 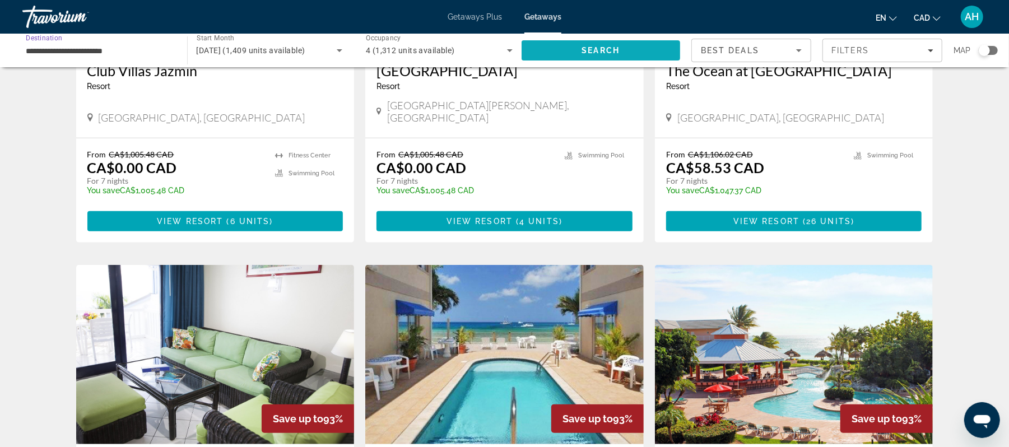 What do you see at coordinates (215, 221) in the screenshot?
I see `button: View Resort(6 units)` at bounding box center [215, 221].